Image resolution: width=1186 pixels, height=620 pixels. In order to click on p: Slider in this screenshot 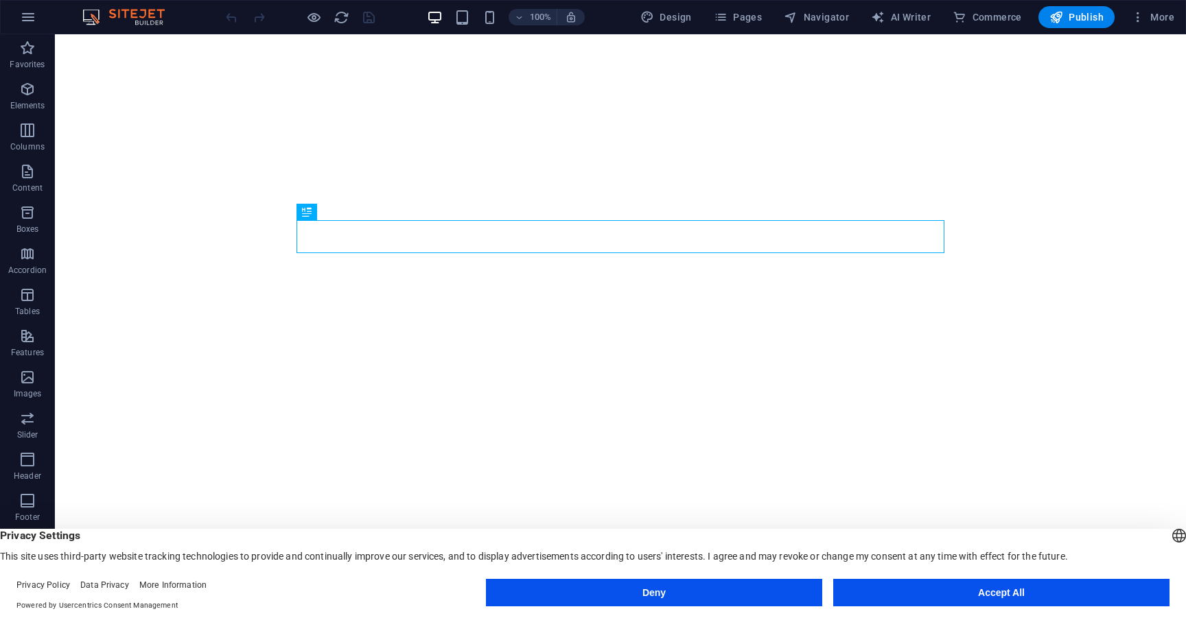, I will do `click(27, 435)`.